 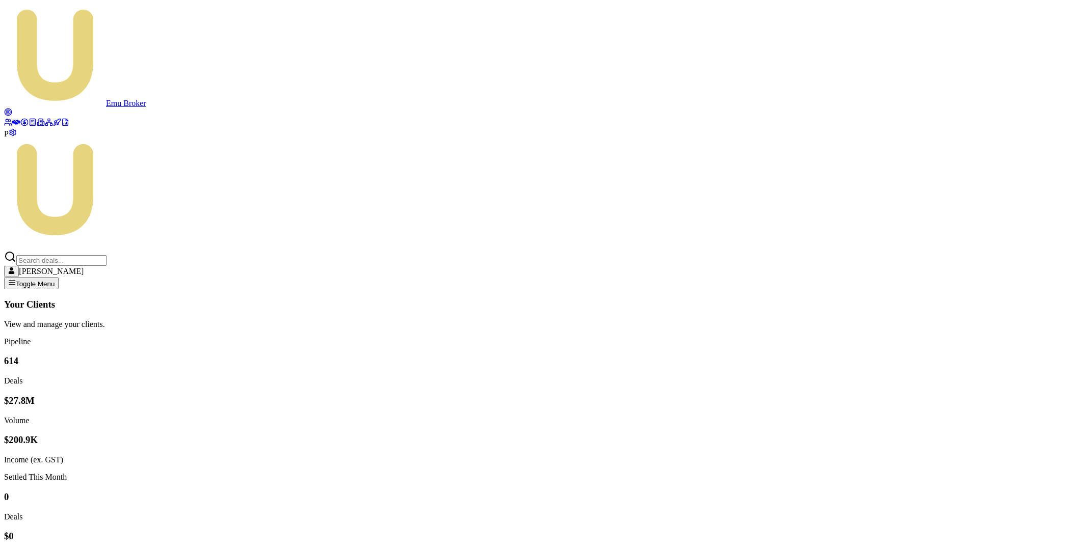 What do you see at coordinates (55, 55) in the screenshot?
I see `img: emu-icon-u.png` at bounding box center [55, 55].